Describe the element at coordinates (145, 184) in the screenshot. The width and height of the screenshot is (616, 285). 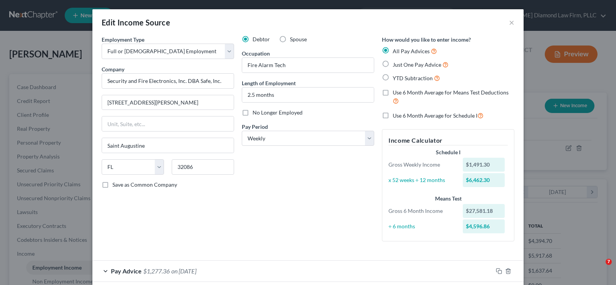
I see `span: Save as Common Company` at that location.